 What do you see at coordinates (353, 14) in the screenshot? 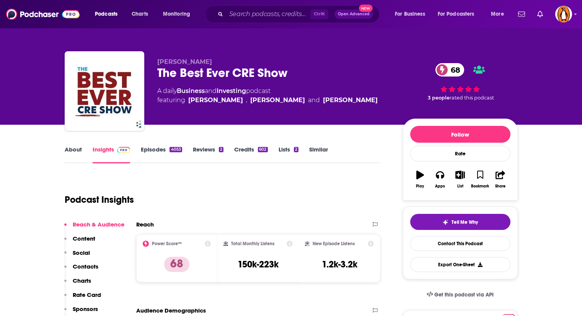
I see `span: Open Advanced` at bounding box center [353, 14].